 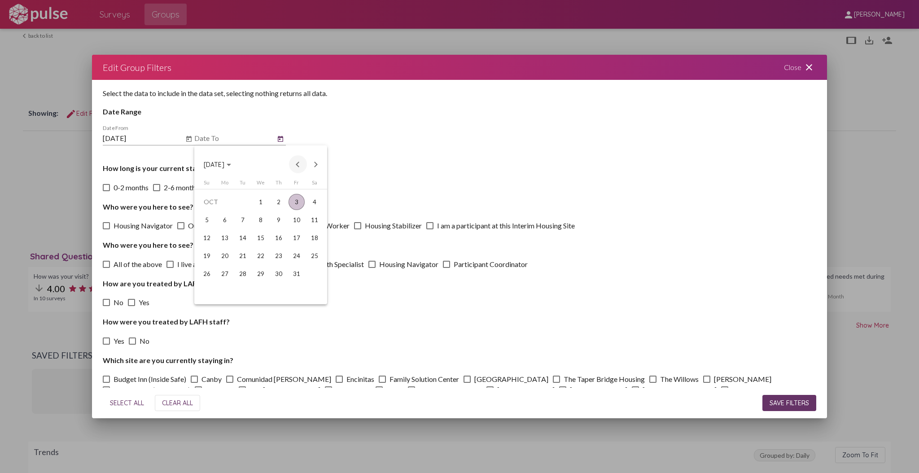 What do you see at coordinates (261, 238) in the screenshot?
I see `div: 15` at bounding box center [261, 238].